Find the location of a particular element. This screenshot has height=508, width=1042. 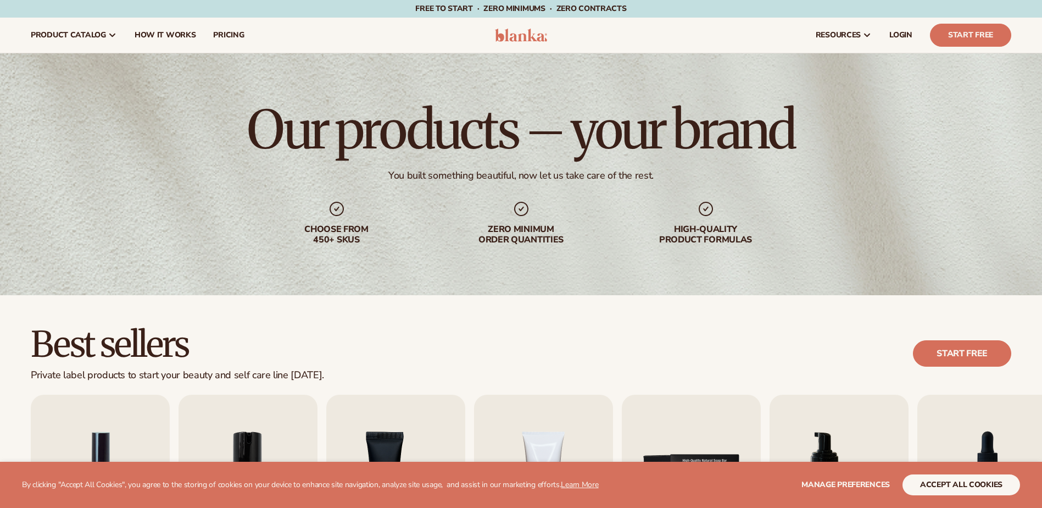

span: LOGIN is located at coordinates (901, 35).